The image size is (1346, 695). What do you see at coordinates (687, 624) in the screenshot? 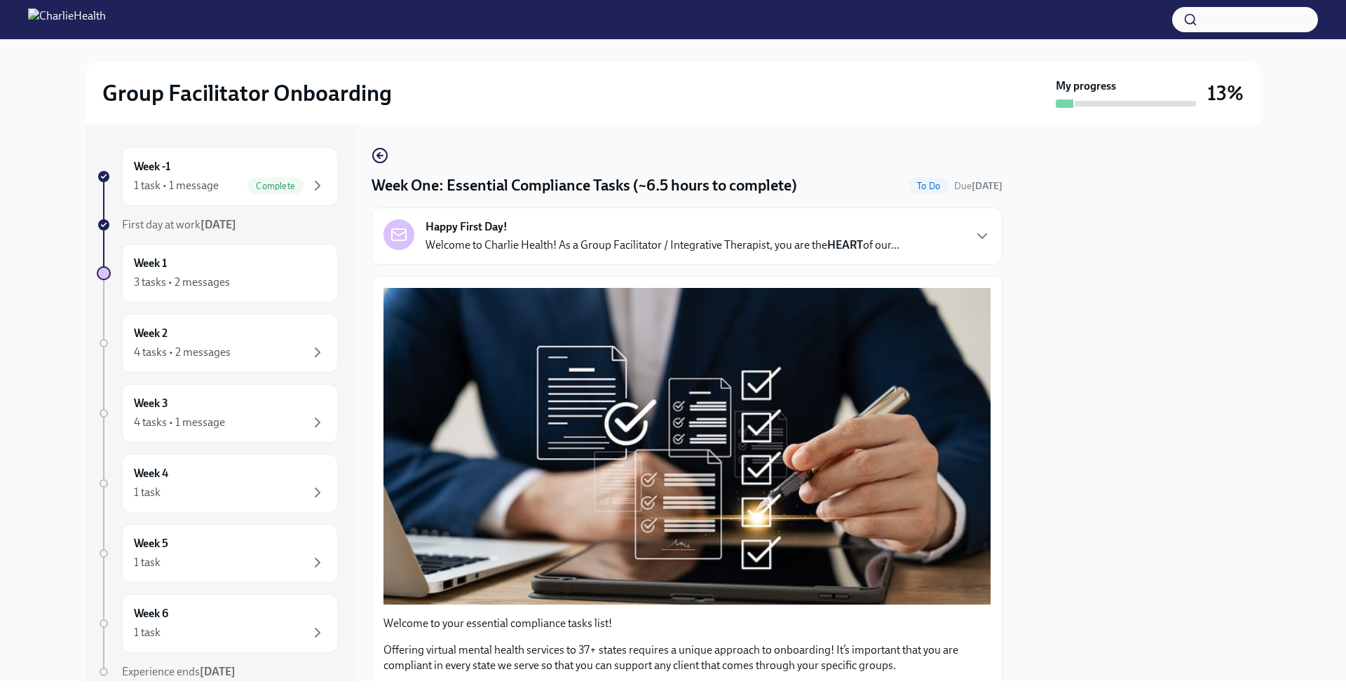
I see `p: Welcome to your essential compliance tasks list!` at bounding box center [687, 624].